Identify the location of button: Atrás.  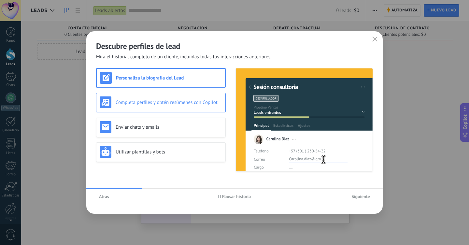
(104, 196).